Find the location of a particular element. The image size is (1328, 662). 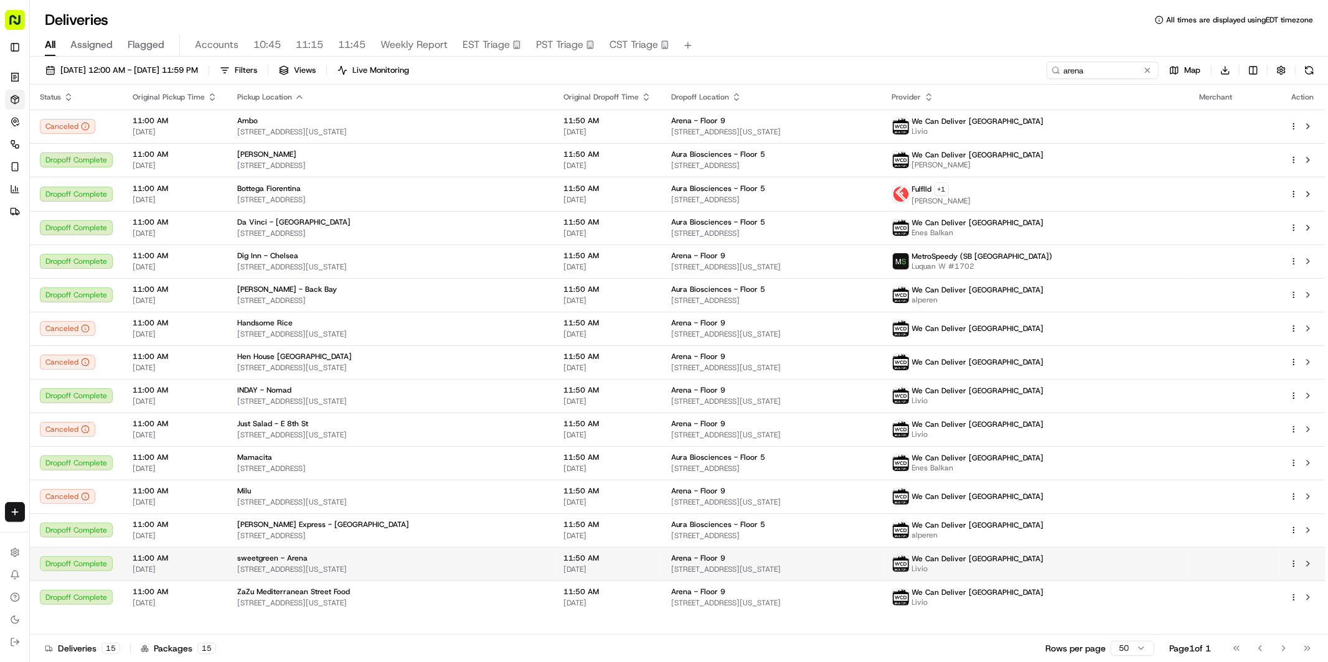

button: Filters is located at coordinates (238, 70).